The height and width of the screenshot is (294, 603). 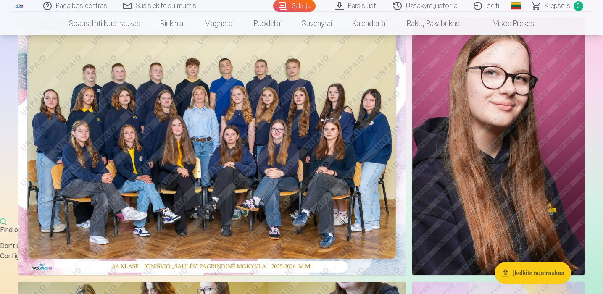 I want to click on a: Puodeliai, so click(x=268, y=24).